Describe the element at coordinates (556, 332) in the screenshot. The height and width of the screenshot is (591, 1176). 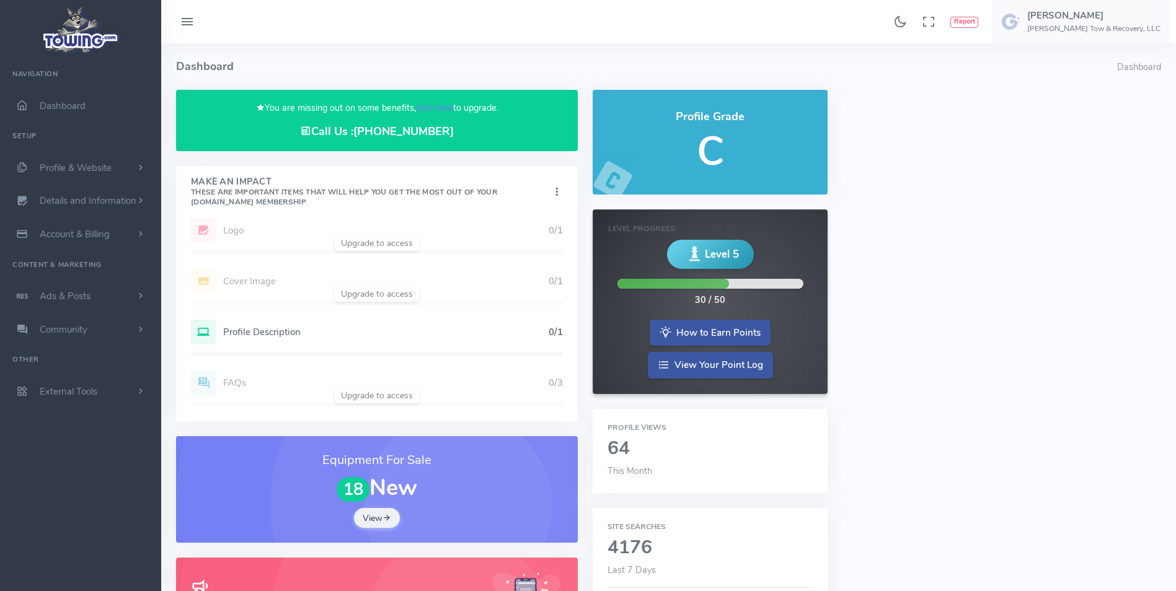
I see `h5: 0/1` at that location.